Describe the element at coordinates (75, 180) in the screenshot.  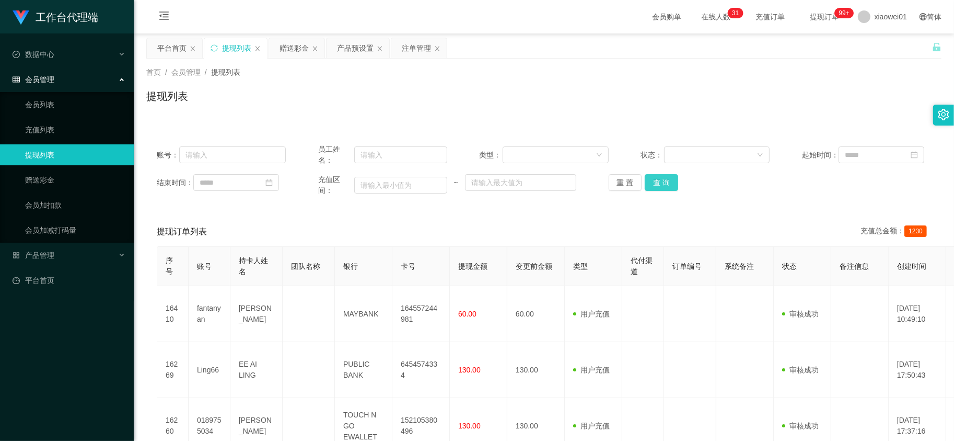
I see `a: 赠送彩金` at that location.